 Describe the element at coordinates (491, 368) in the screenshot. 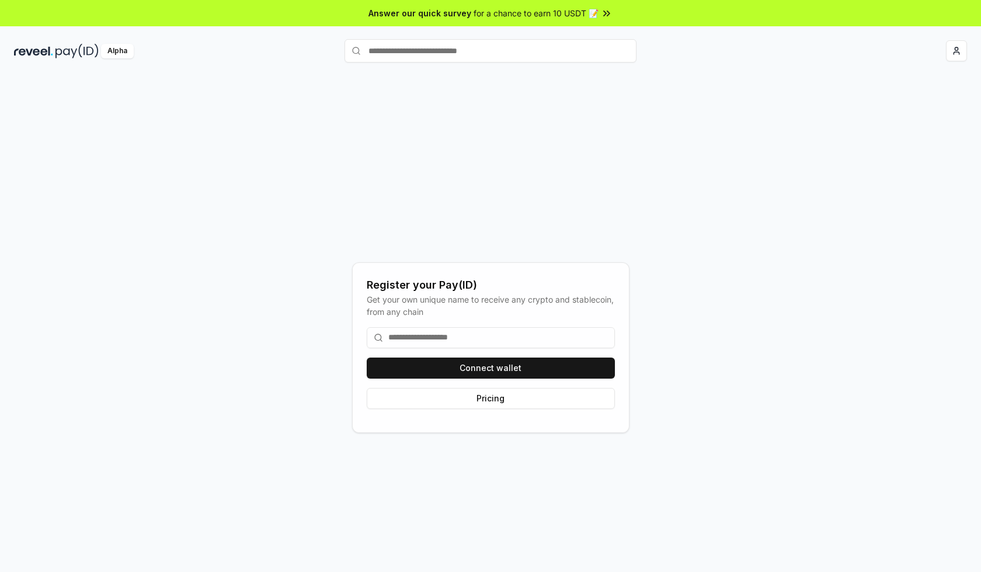

I see `button: Connect wallet` at that location.